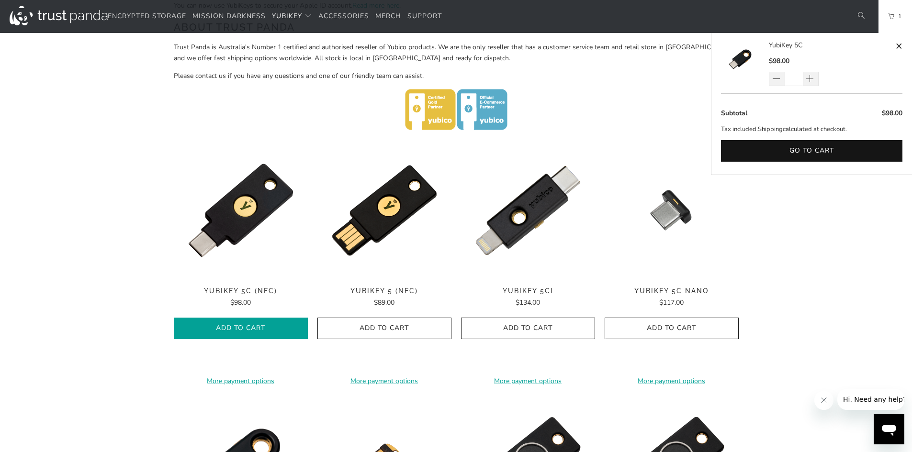  Describe the element at coordinates (811, 151) in the screenshot. I see `button: Go to cart` at that location.